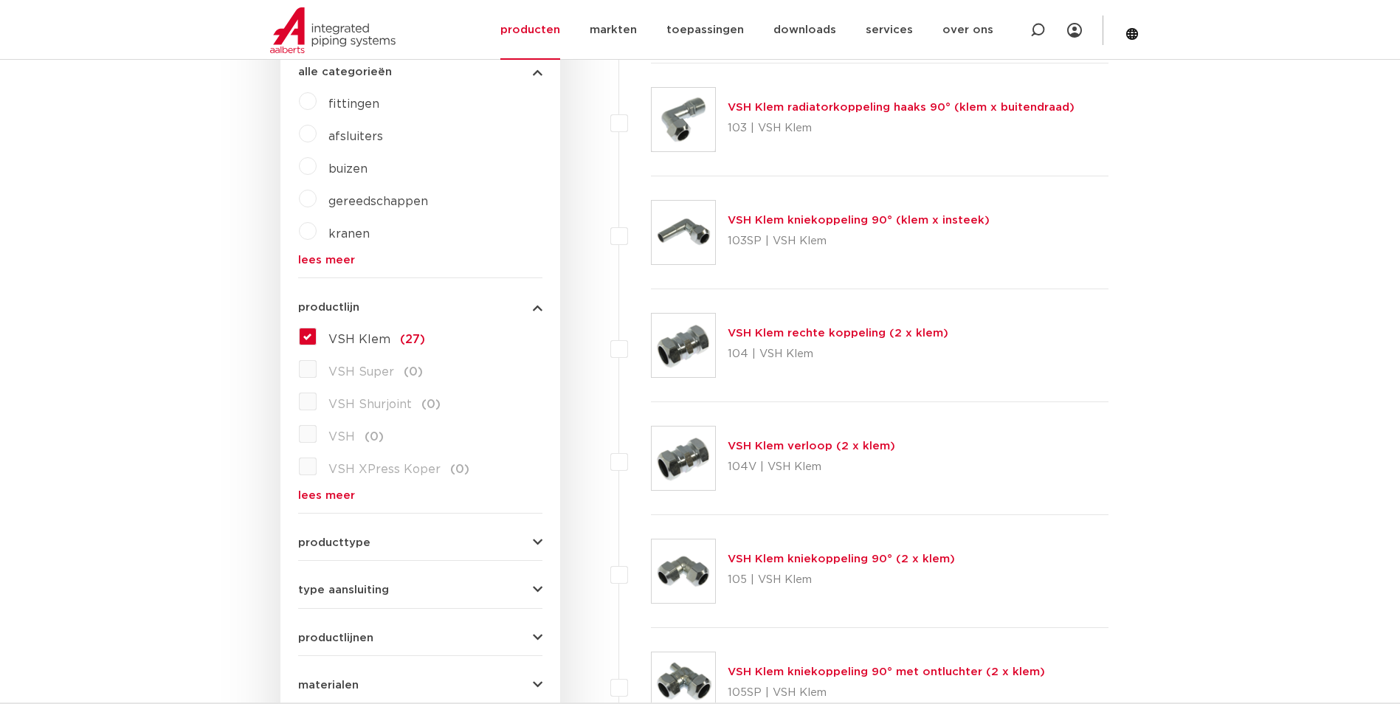 The width and height of the screenshot is (1400, 704). I want to click on img: Thumbnail for VSH Klem kniekoppeling 90° (klem x insteek), so click(683, 232).